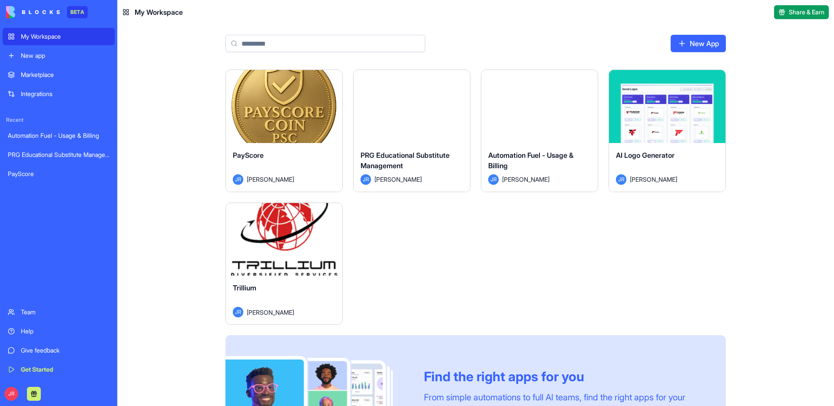 The image size is (834, 406). I want to click on a: Give feedback, so click(59, 350).